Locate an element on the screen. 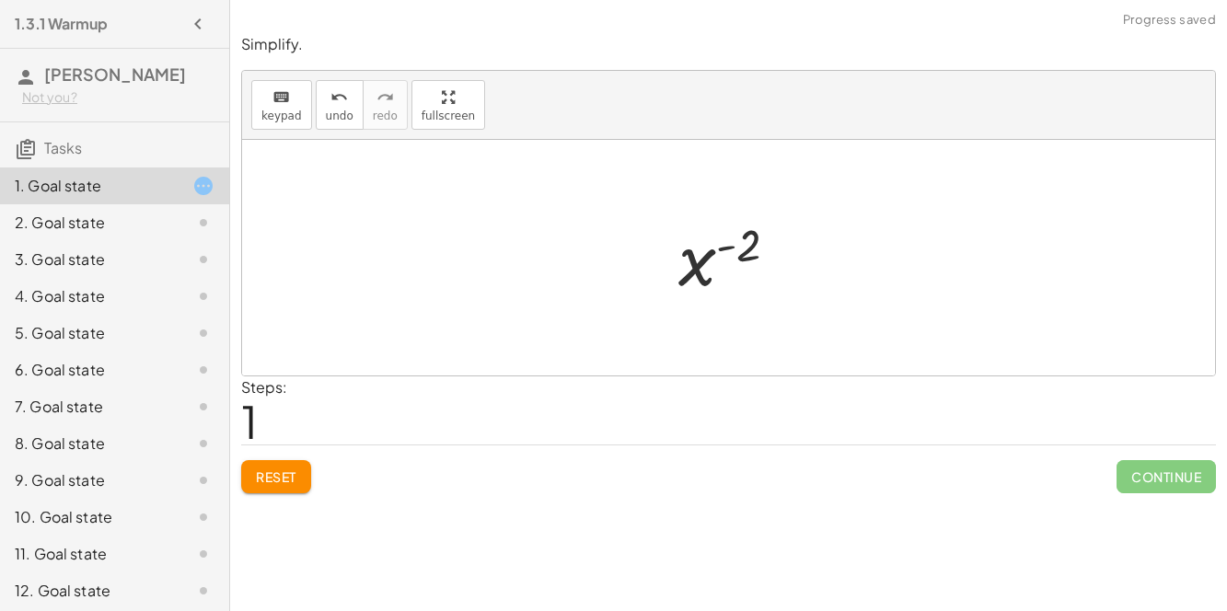  button: fullscreen is located at coordinates (448, 105).